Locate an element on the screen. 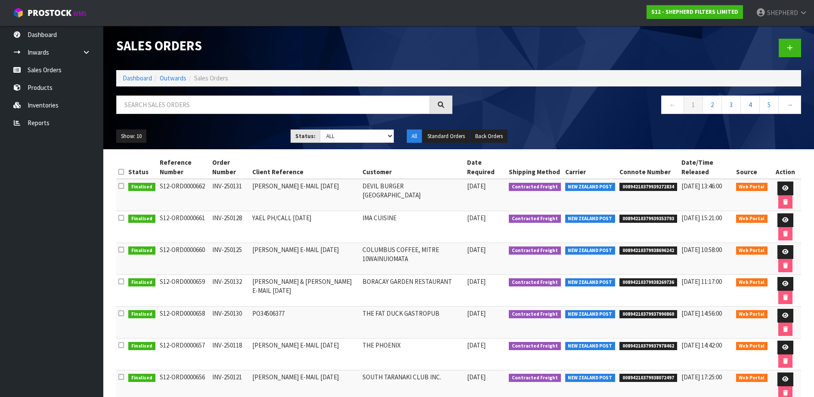 This screenshot has width=814, height=397. td: S12-ORD0000657 is located at coordinates (184, 355).